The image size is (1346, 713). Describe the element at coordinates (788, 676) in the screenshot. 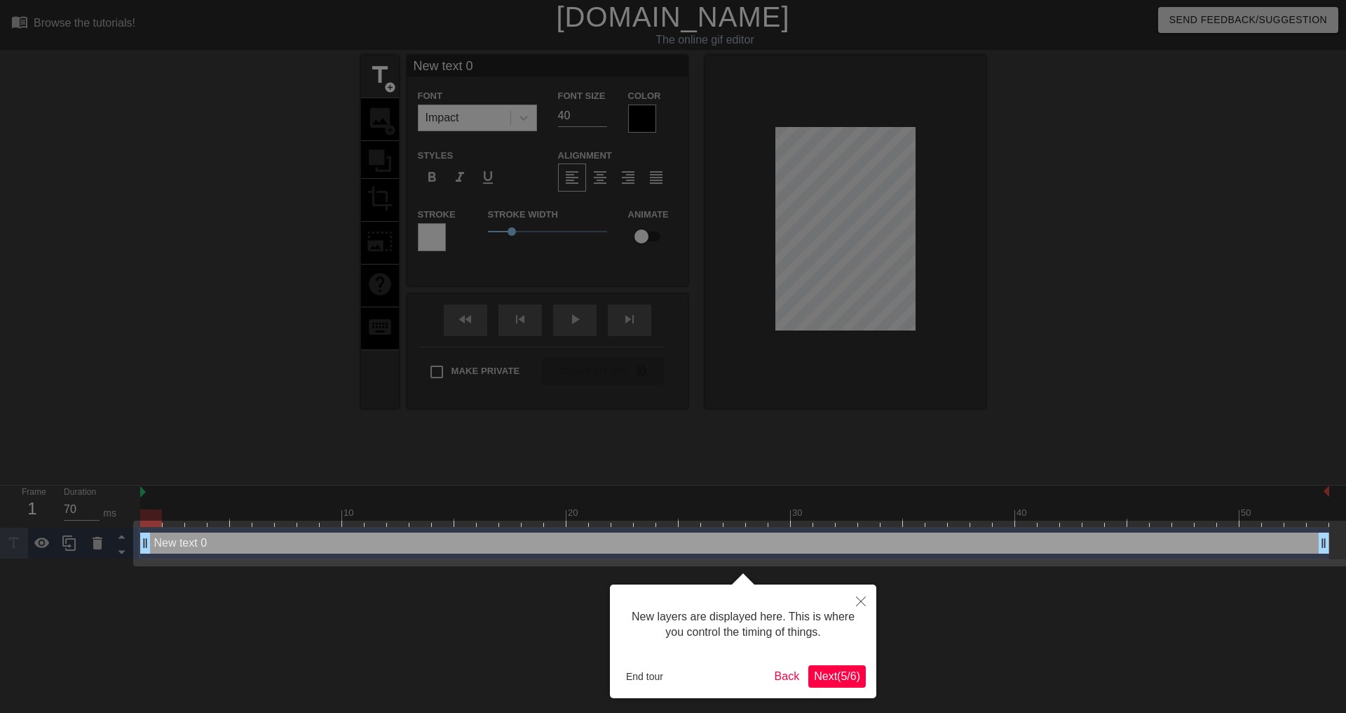

I see `button: Back` at that location.